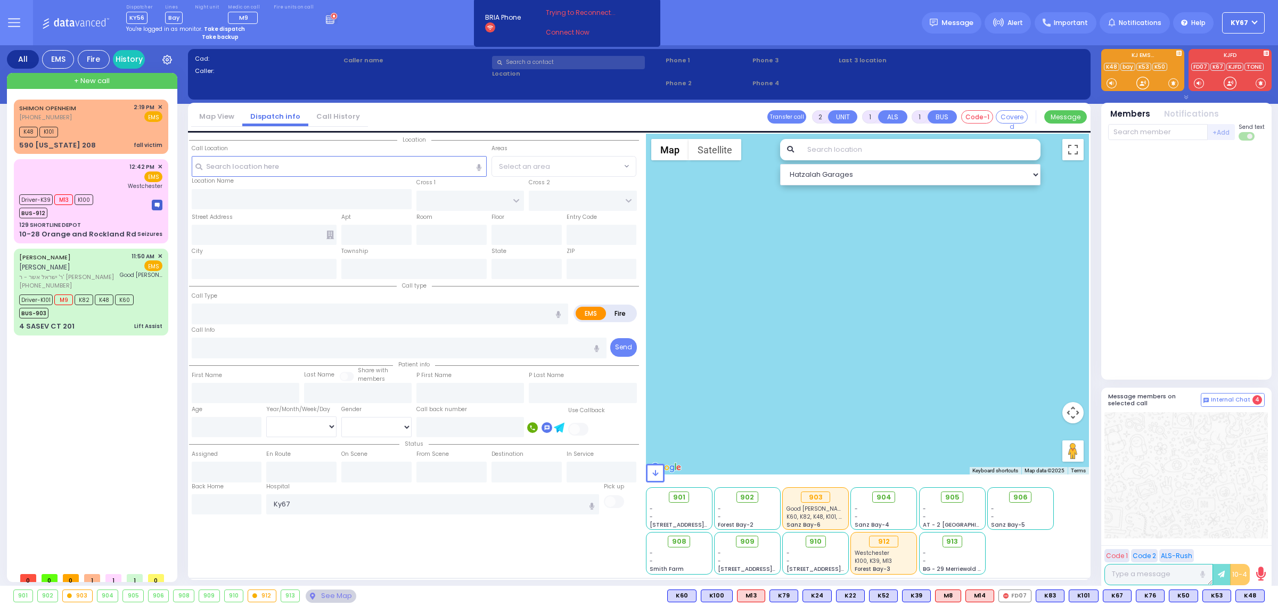  I want to click on label: Fire, so click(620, 313).